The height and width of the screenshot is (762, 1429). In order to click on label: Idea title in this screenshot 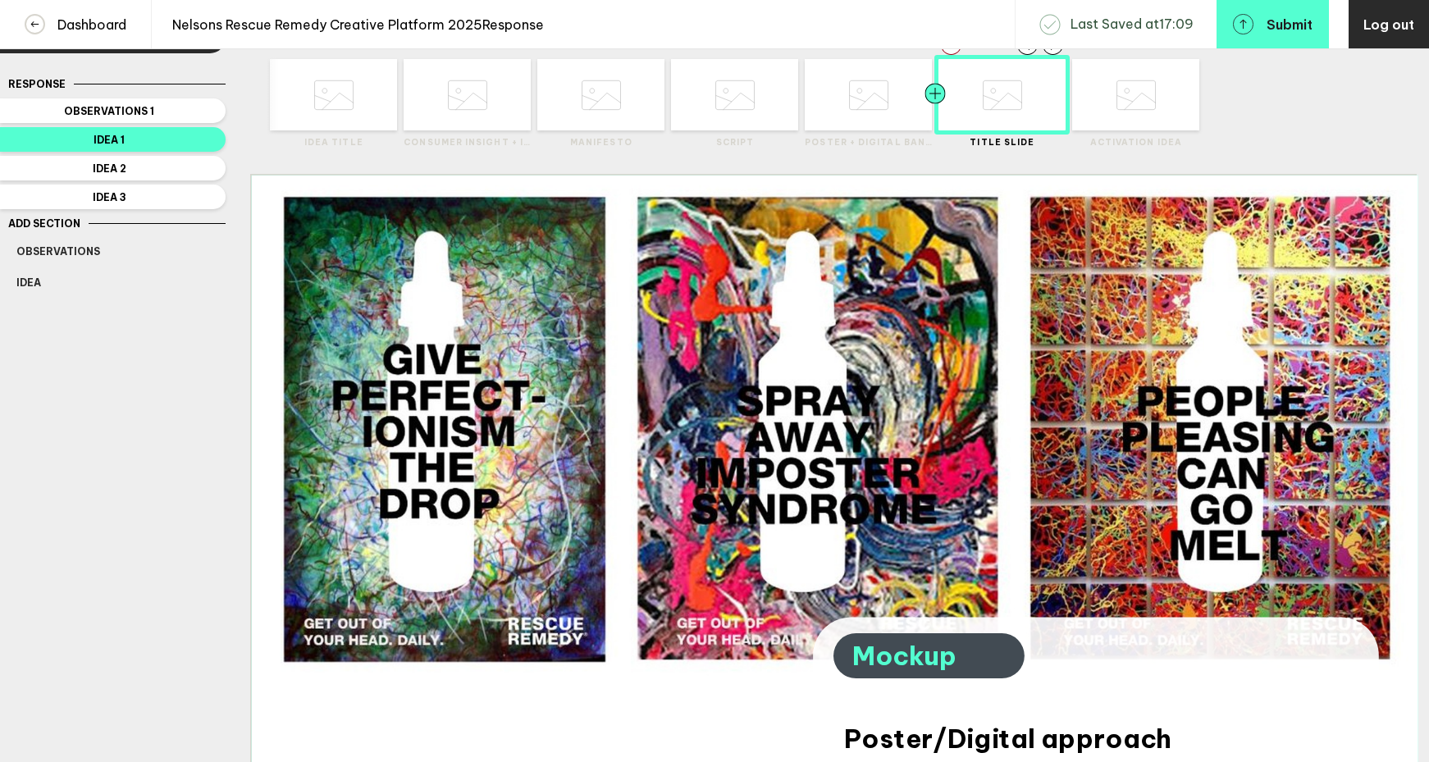, I will do `click(333, 142)`.